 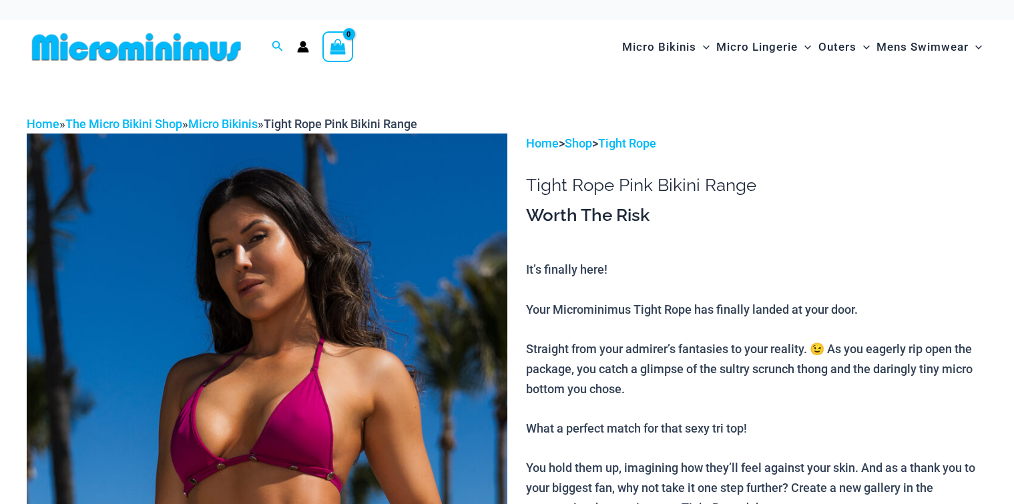 I want to click on a: Search icon link, so click(x=278, y=47).